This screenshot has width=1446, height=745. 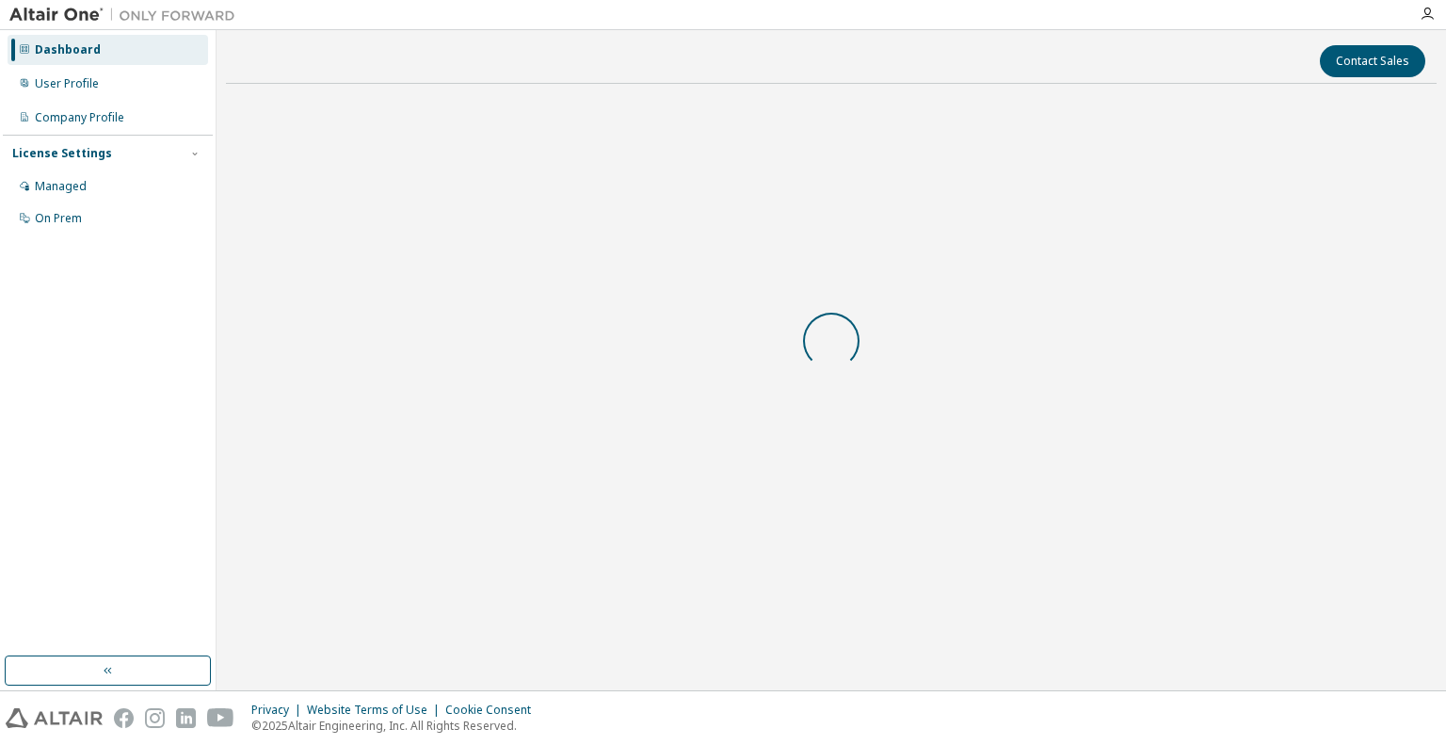 I want to click on div: Managed, so click(x=60, y=186).